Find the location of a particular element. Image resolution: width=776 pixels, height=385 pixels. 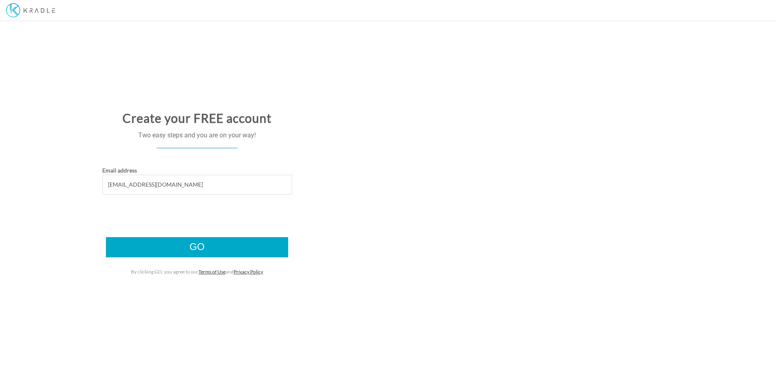

h2: Create your FREE account is located at coordinates (197, 118).